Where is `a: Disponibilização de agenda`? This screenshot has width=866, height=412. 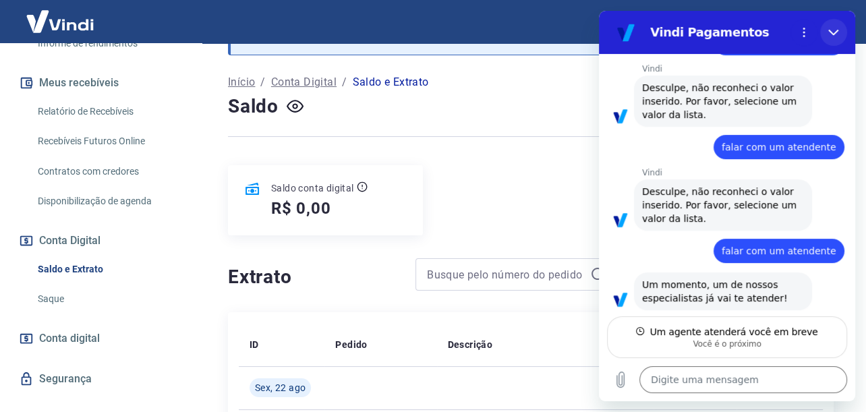 a: Disponibilização de agenda is located at coordinates (109, 201).